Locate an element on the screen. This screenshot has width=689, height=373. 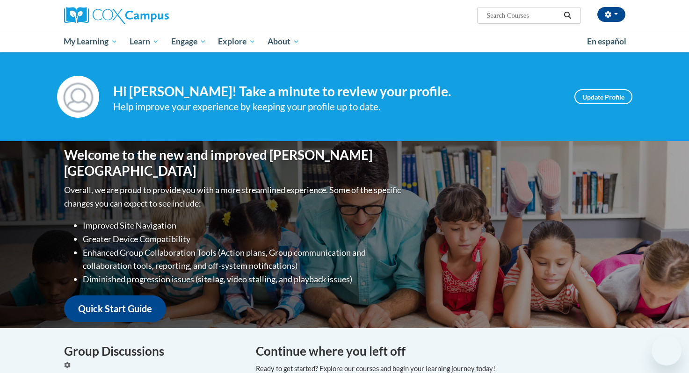
a: My Learning is located at coordinates (91, 42).